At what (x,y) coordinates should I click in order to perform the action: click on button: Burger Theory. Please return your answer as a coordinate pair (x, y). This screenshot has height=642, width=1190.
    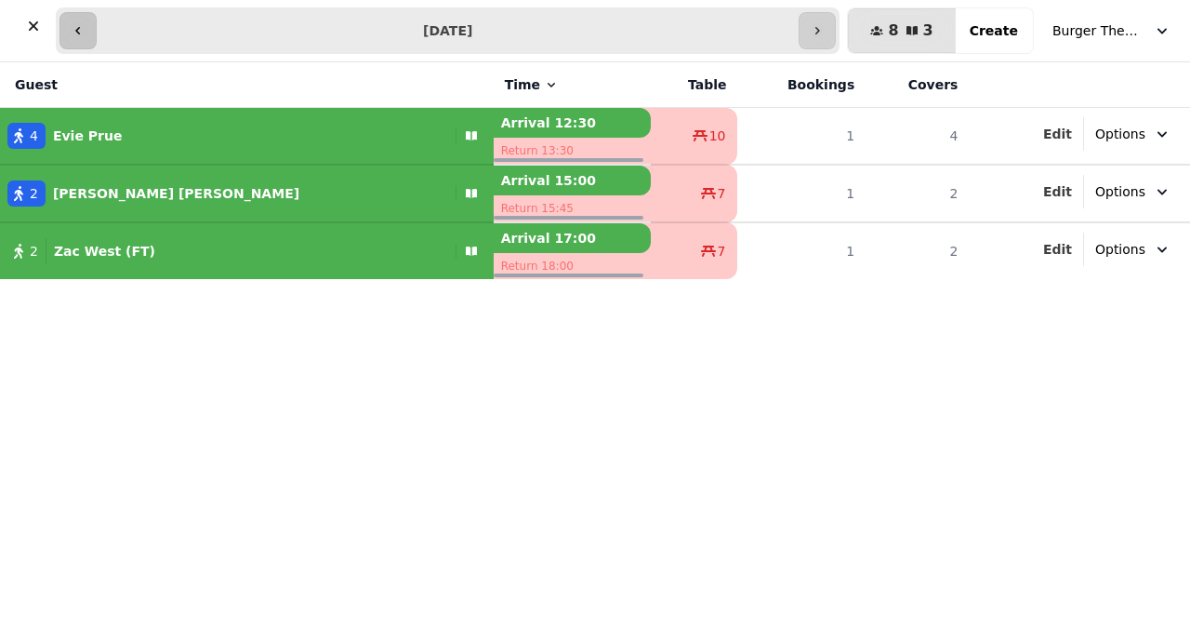
    Looking at the image, I should click on (1112, 31).